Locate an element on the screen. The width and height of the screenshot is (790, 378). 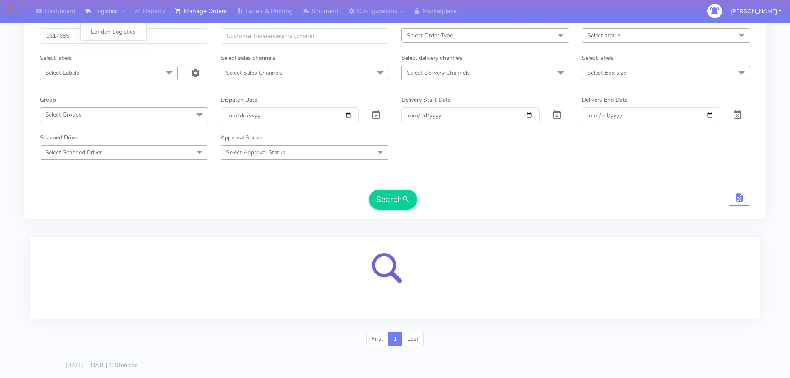
span: Select Approval Status is located at coordinates (255, 152).